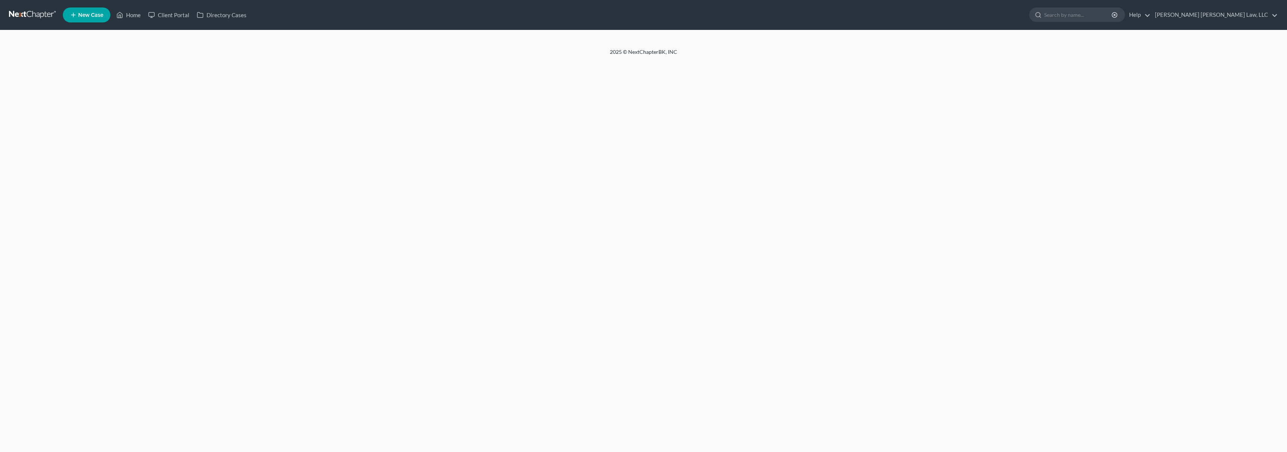 The height and width of the screenshot is (452, 1287). Describe the element at coordinates (128, 15) in the screenshot. I see `a: Home` at that location.